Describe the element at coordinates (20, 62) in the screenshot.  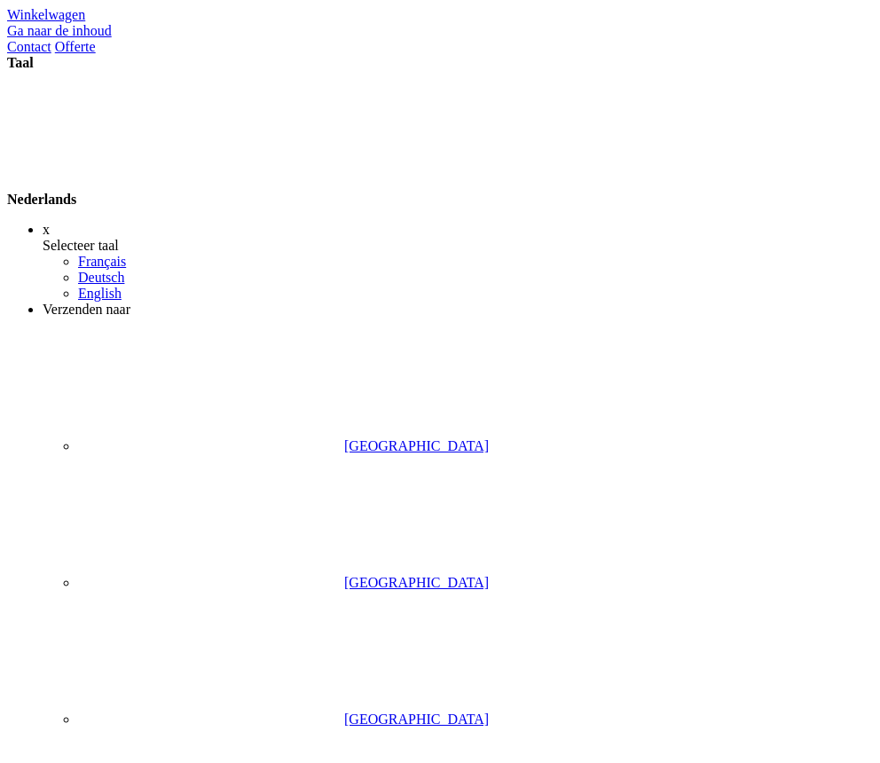
I see `span: Taal` at that location.